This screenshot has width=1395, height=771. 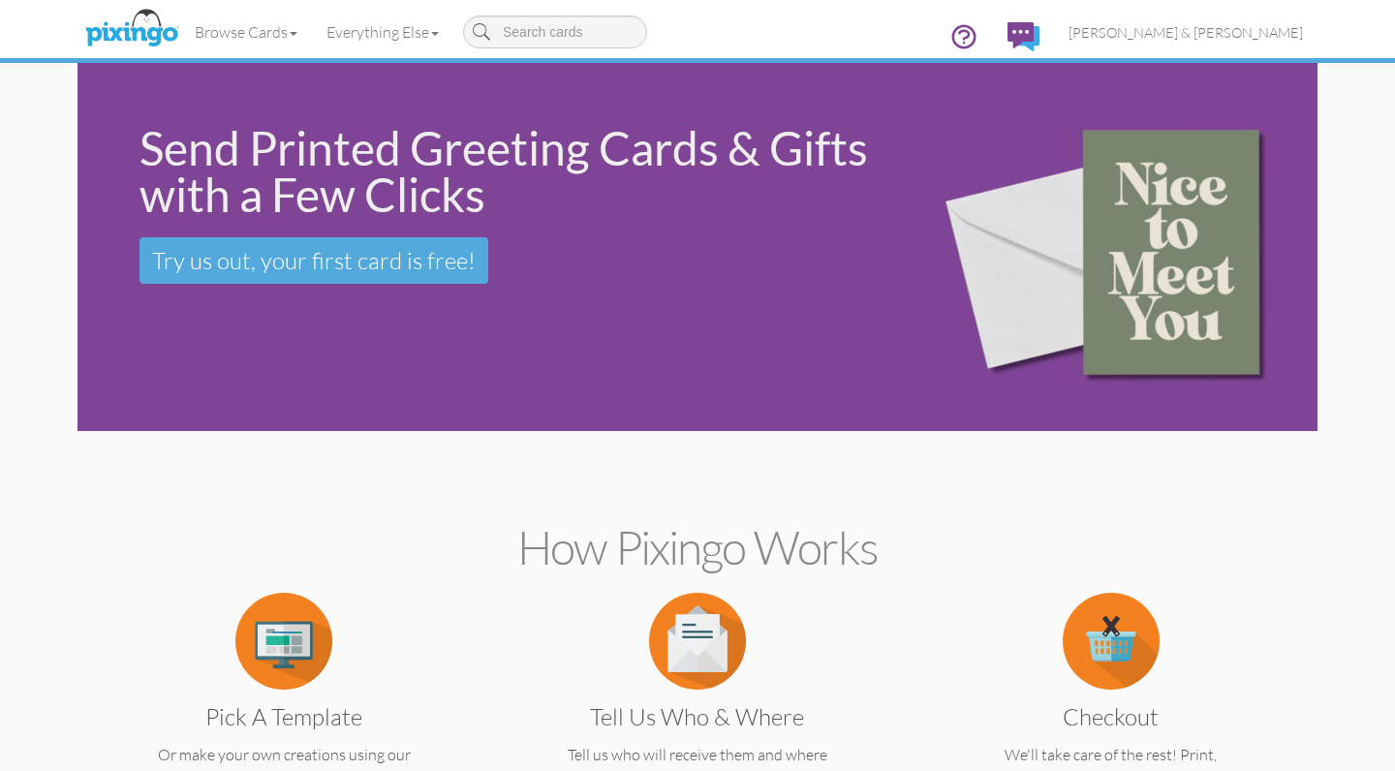 I want to click on h3: Tell us Who & Where, so click(x=697, y=717).